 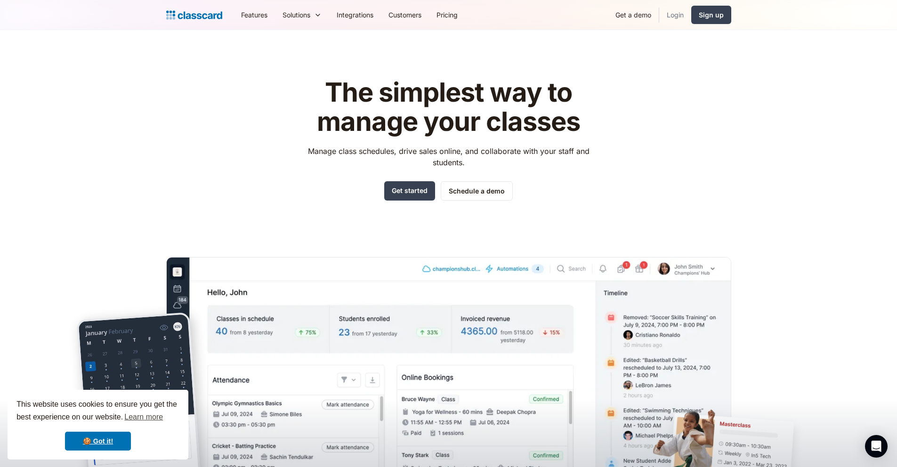 I want to click on a: home, so click(x=194, y=15).